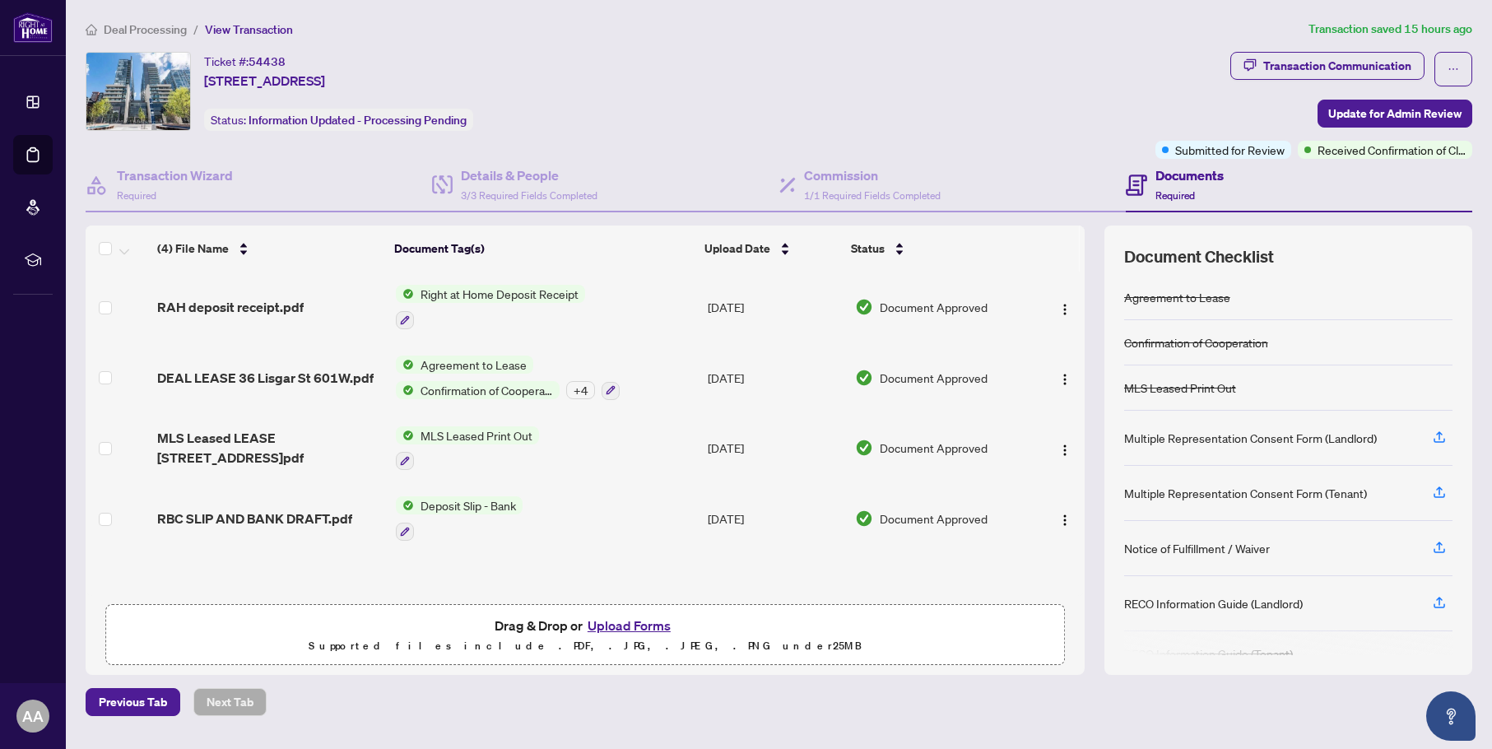 The height and width of the screenshot is (749, 1492). Describe the element at coordinates (145, 30) in the screenshot. I see `span: Deal Processing` at that location.